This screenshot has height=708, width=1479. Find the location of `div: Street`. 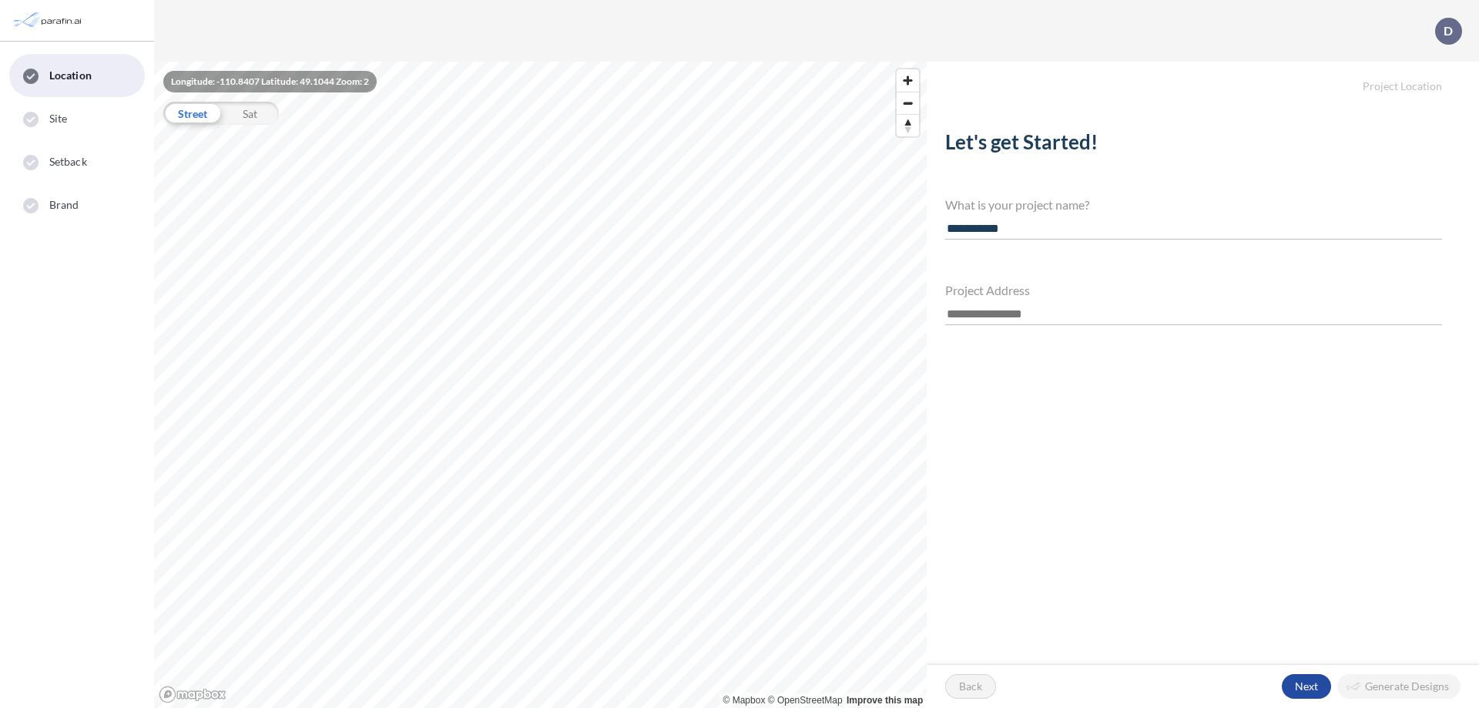

div: Street is located at coordinates (192, 113).